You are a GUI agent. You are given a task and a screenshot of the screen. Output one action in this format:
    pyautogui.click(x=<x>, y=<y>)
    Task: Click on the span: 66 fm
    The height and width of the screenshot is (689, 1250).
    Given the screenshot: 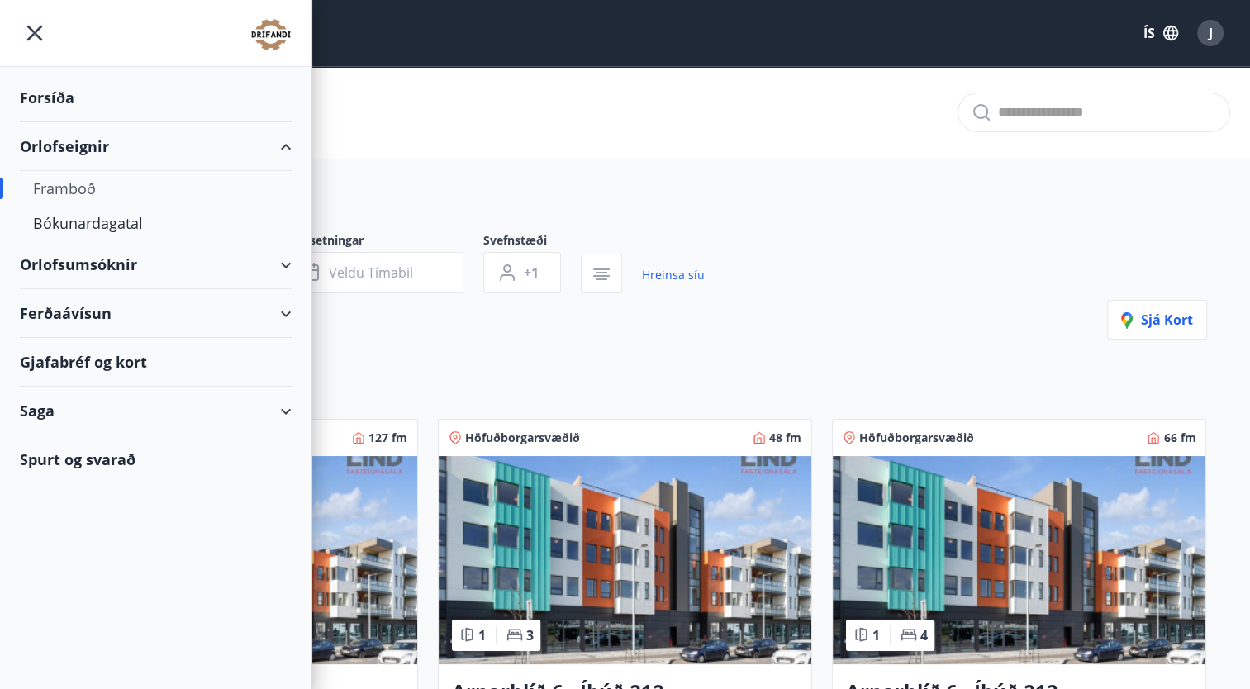 What is the action you would take?
    pyautogui.click(x=1179, y=438)
    